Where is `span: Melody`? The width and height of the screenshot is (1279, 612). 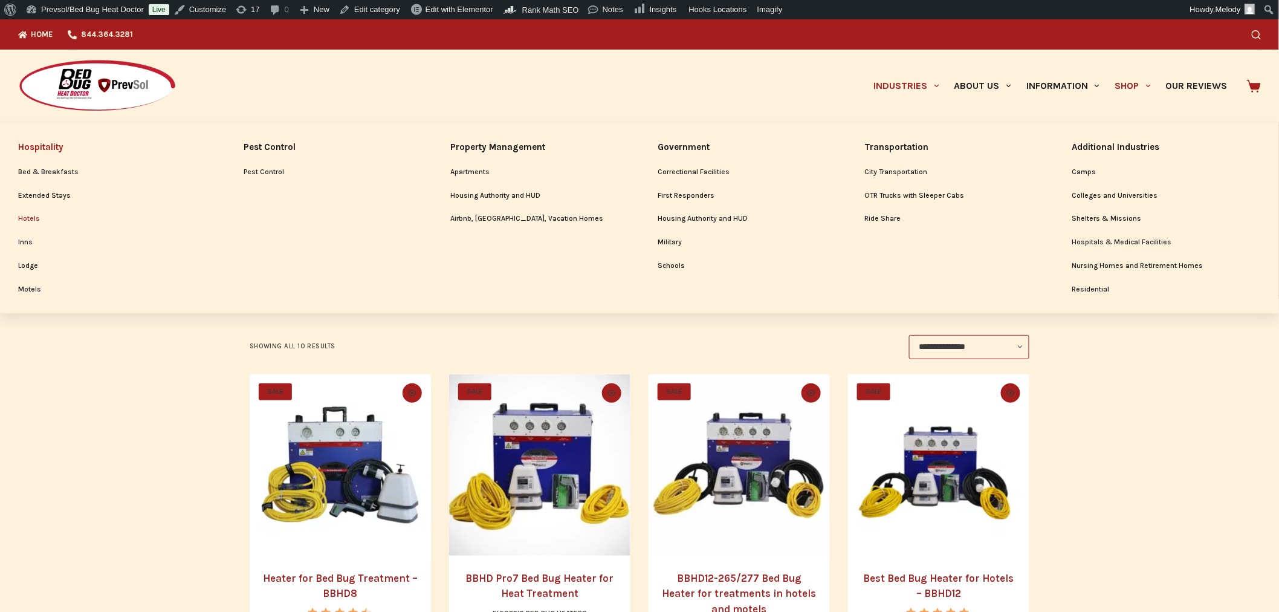
span: Melody is located at coordinates (1228, 9).